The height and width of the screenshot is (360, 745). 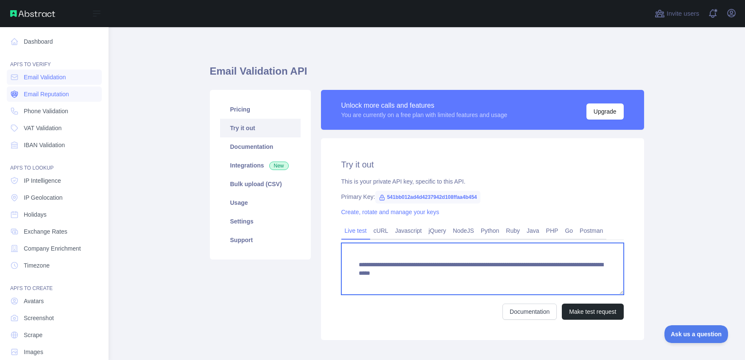 I want to click on a: Holidays, so click(x=54, y=215).